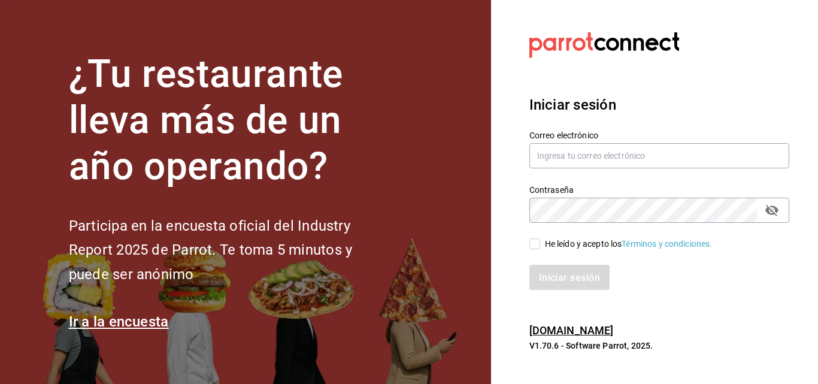 The width and height of the screenshot is (818, 384). Describe the element at coordinates (119, 322) in the screenshot. I see `a: Ir a la encuesta` at that location.